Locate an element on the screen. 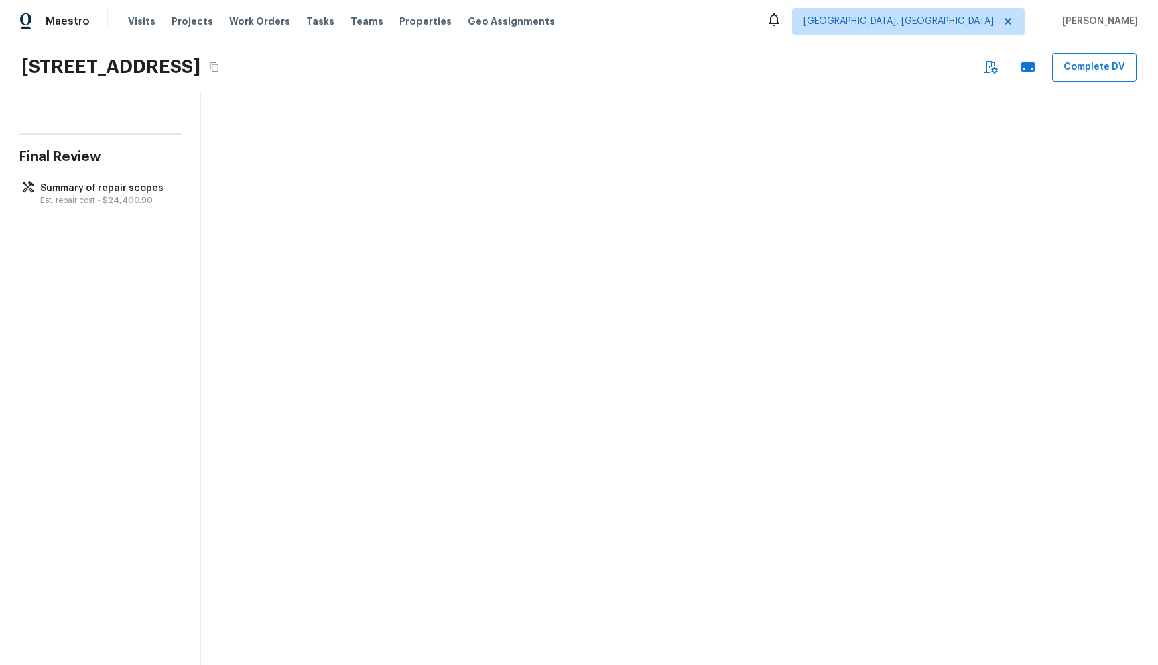  p: Summary of repair scopes is located at coordinates (107, 188).